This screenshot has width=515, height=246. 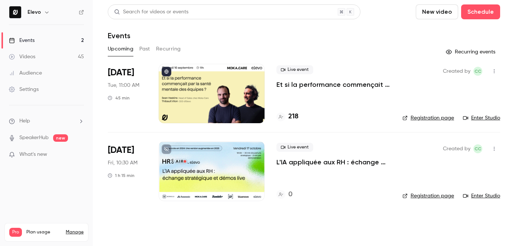 What do you see at coordinates (61, 138) in the screenshot?
I see `span: new` at bounding box center [61, 138].